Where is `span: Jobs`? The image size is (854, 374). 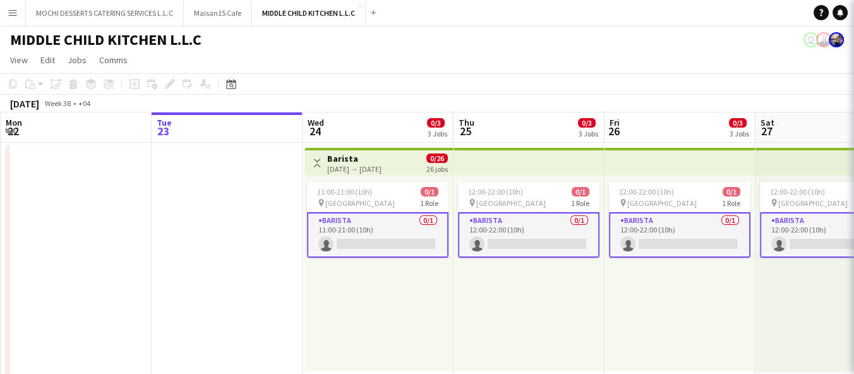 span: Jobs is located at coordinates (77, 60).